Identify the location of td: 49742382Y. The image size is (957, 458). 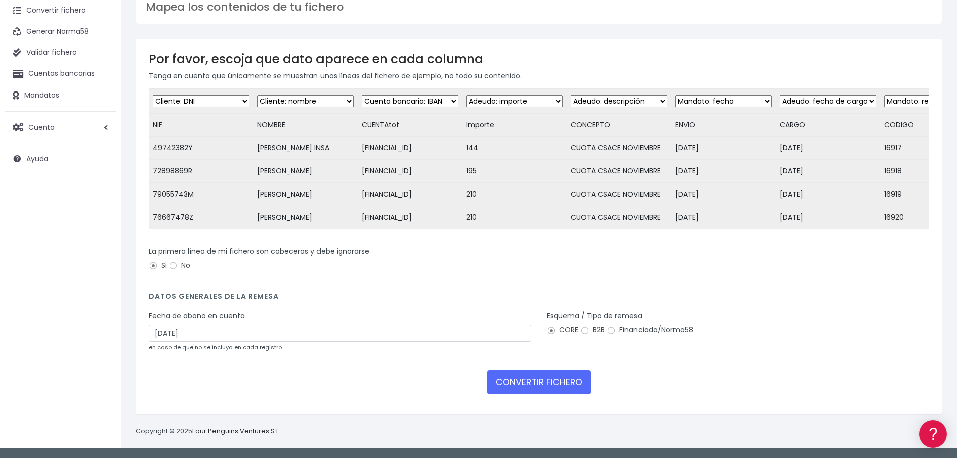
(201, 148).